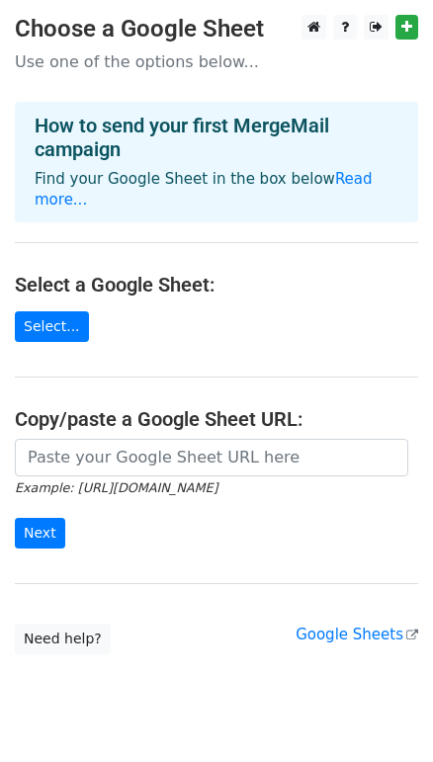 This screenshot has width=433, height=762. Describe the element at coordinates (217, 419) in the screenshot. I see `h4: Copy/paste a Google Sheet URL:` at that location.